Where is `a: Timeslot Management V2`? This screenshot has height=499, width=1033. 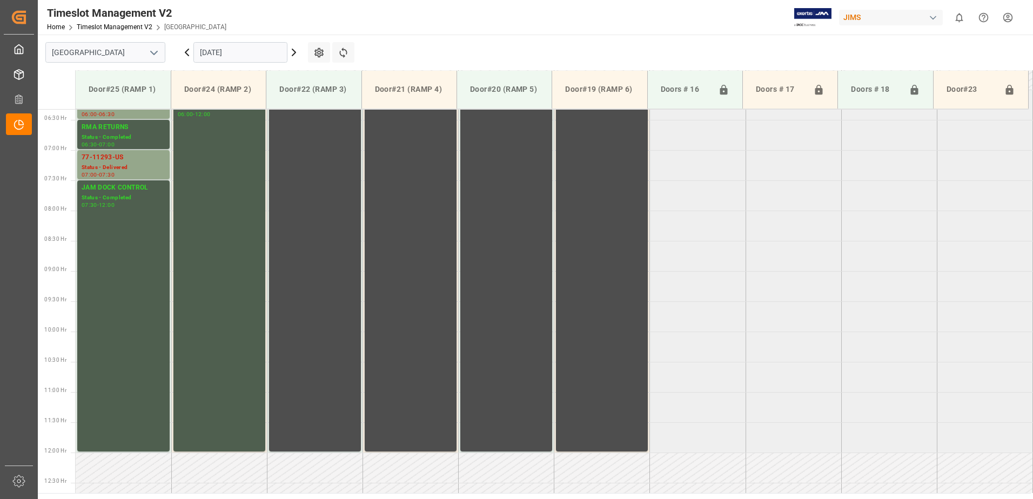
a: Timeslot Management V2 is located at coordinates (115, 27).